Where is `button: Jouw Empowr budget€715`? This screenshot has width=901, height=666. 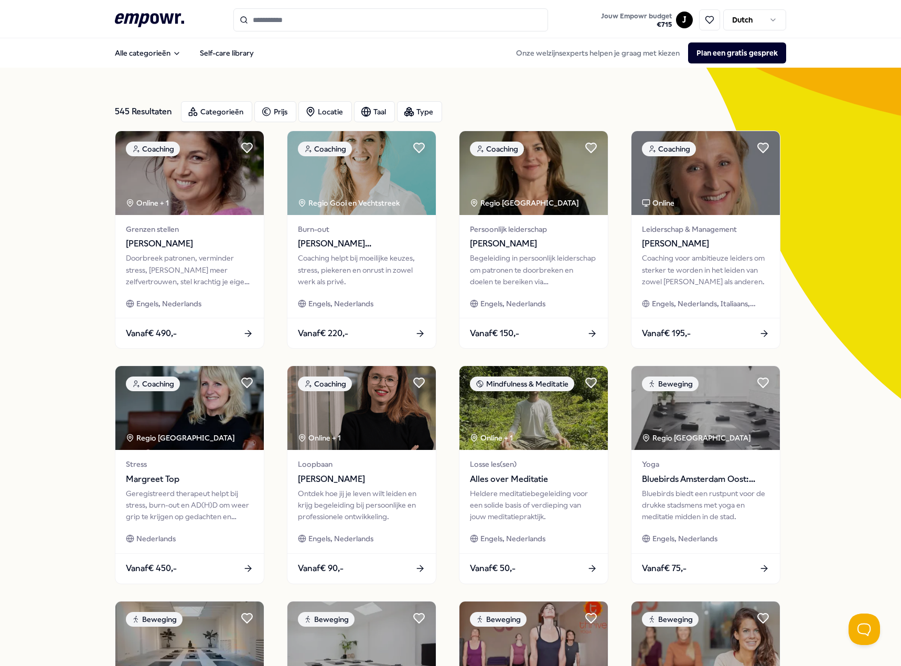
button: Jouw Empowr budget€715 is located at coordinates (636, 20).